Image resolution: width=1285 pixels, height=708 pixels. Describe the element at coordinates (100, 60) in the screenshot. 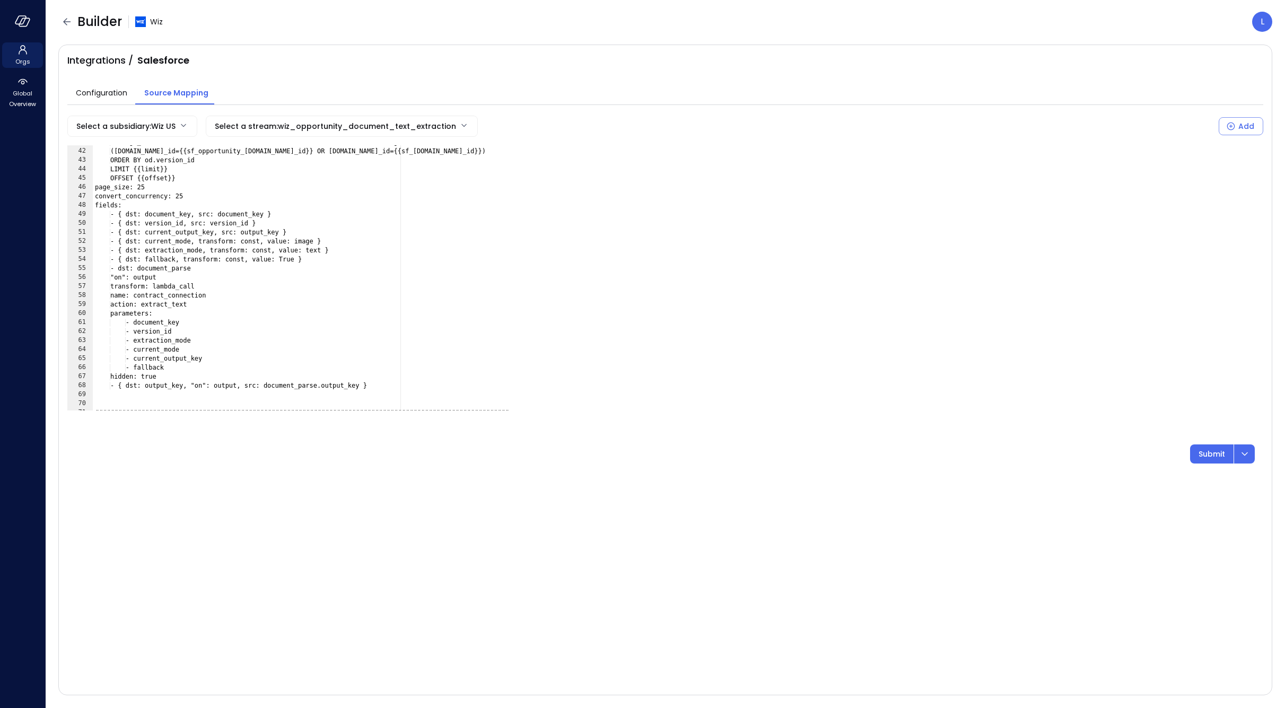

I see `span: Integrations /` at that location.